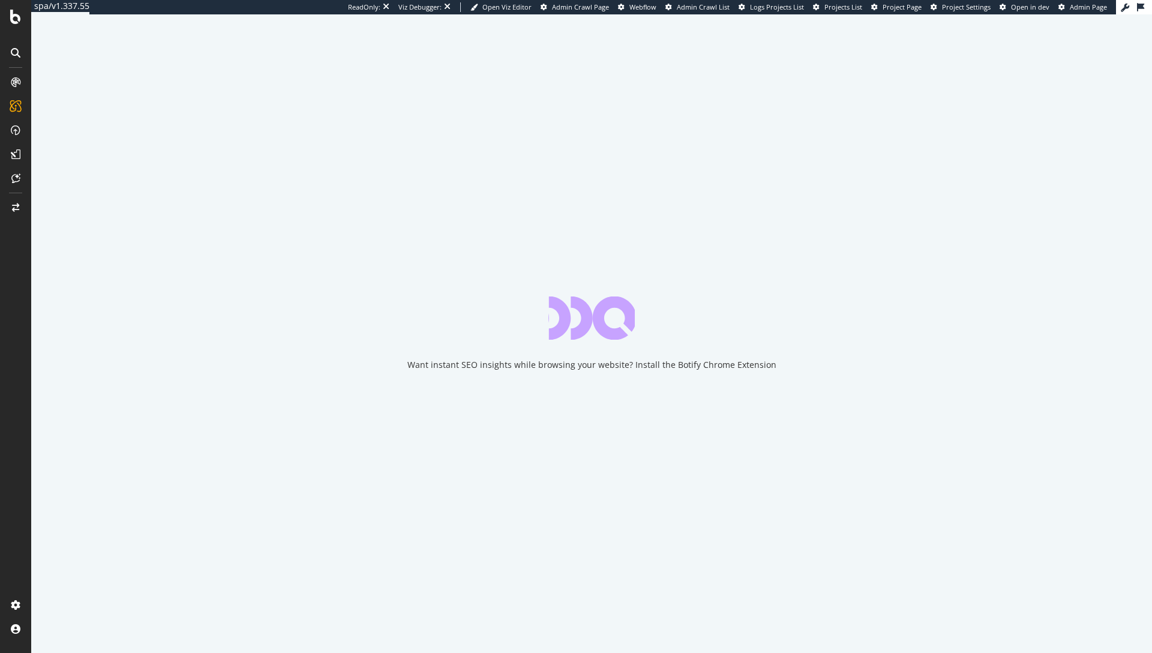 The width and height of the screenshot is (1152, 653). Describe the element at coordinates (592, 365) in the screenshot. I see `div: Want instant SEO insights while browsing your website? Install the Botify Chrome Extension` at that location.